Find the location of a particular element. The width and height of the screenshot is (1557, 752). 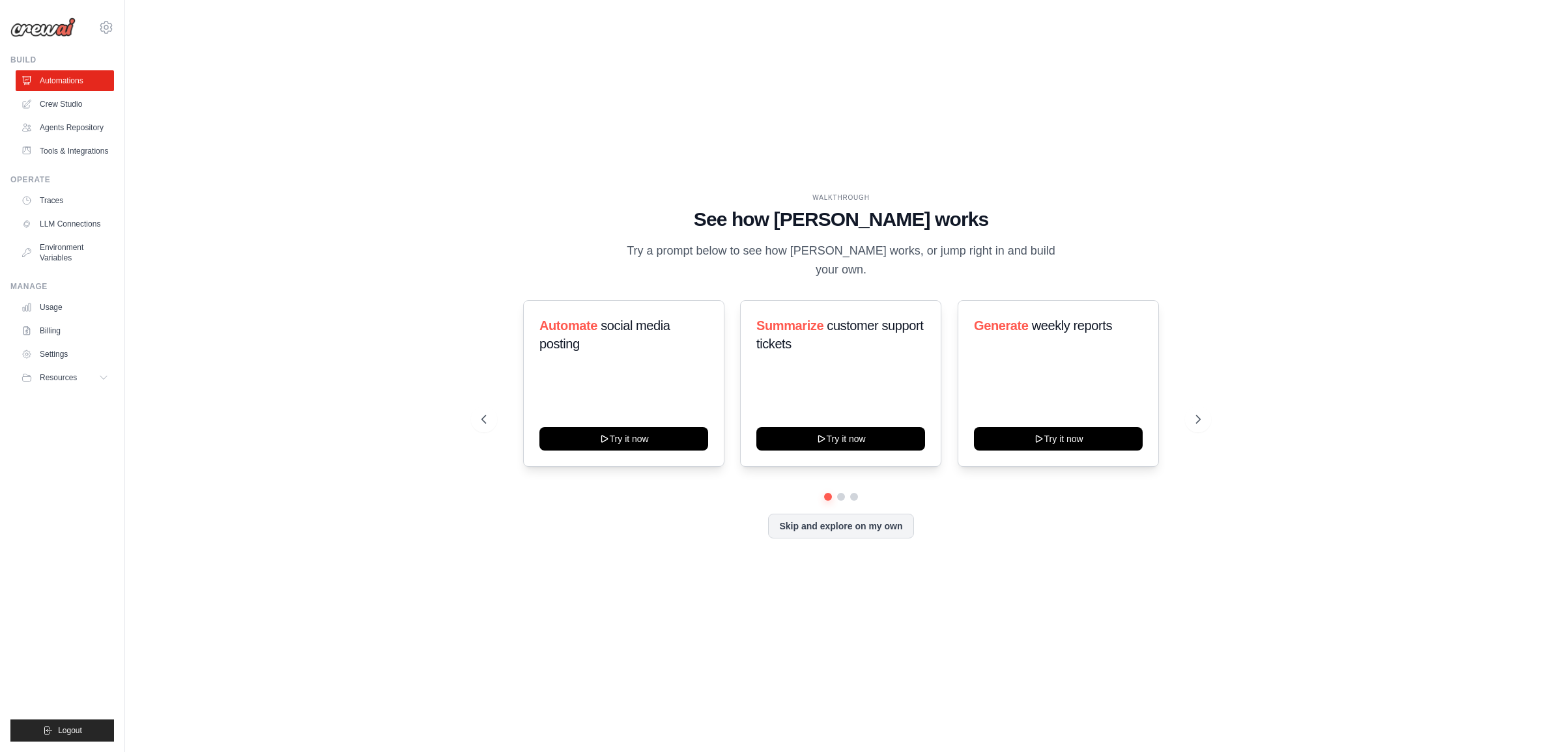

span: customer support tickets is located at coordinates (840, 335).